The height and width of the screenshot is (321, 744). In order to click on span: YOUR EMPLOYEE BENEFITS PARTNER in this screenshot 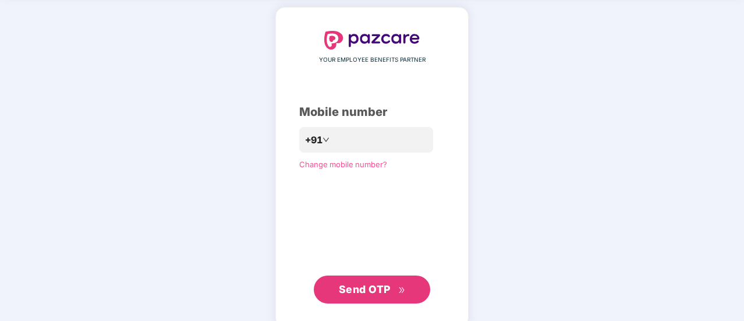, I will do `click(372, 60)`.